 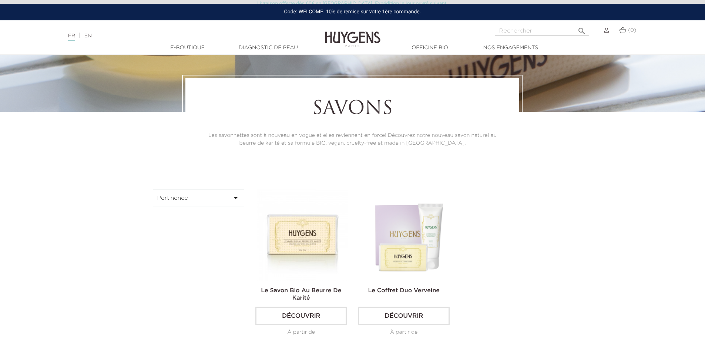 I want to click on a: Officine Bio, so click(x=430, y=48).